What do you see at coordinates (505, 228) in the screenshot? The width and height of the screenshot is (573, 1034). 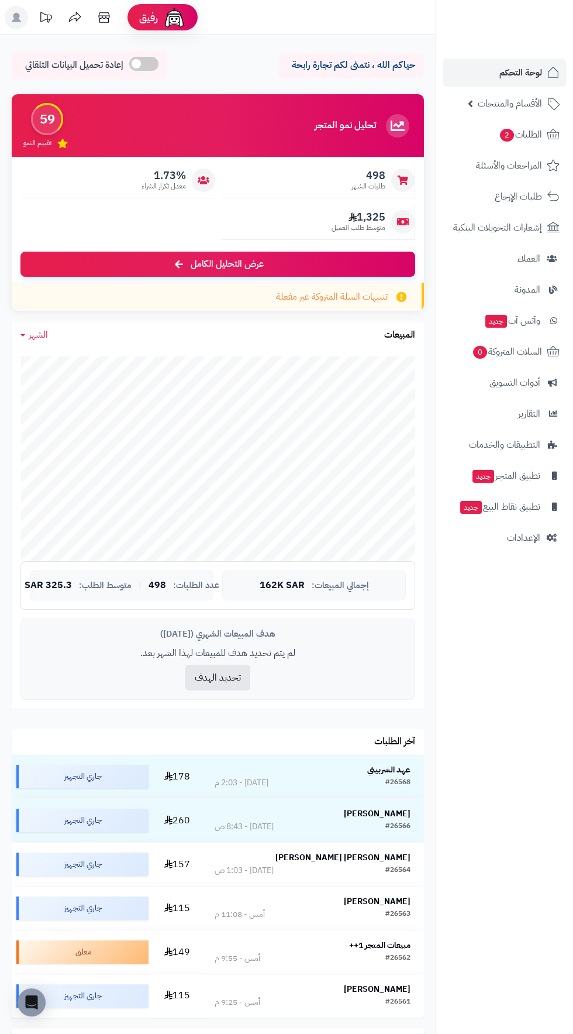 I see `a: إشعارات التحويلات البنكية` at bounding box center [505, 228].